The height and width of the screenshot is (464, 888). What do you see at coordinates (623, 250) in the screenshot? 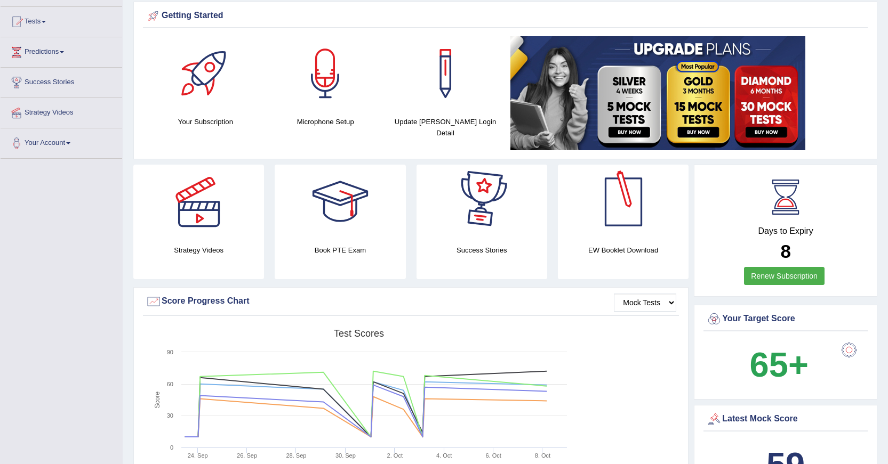
I see `h4: EW Booklet Download` at bounding box center [623, 250].